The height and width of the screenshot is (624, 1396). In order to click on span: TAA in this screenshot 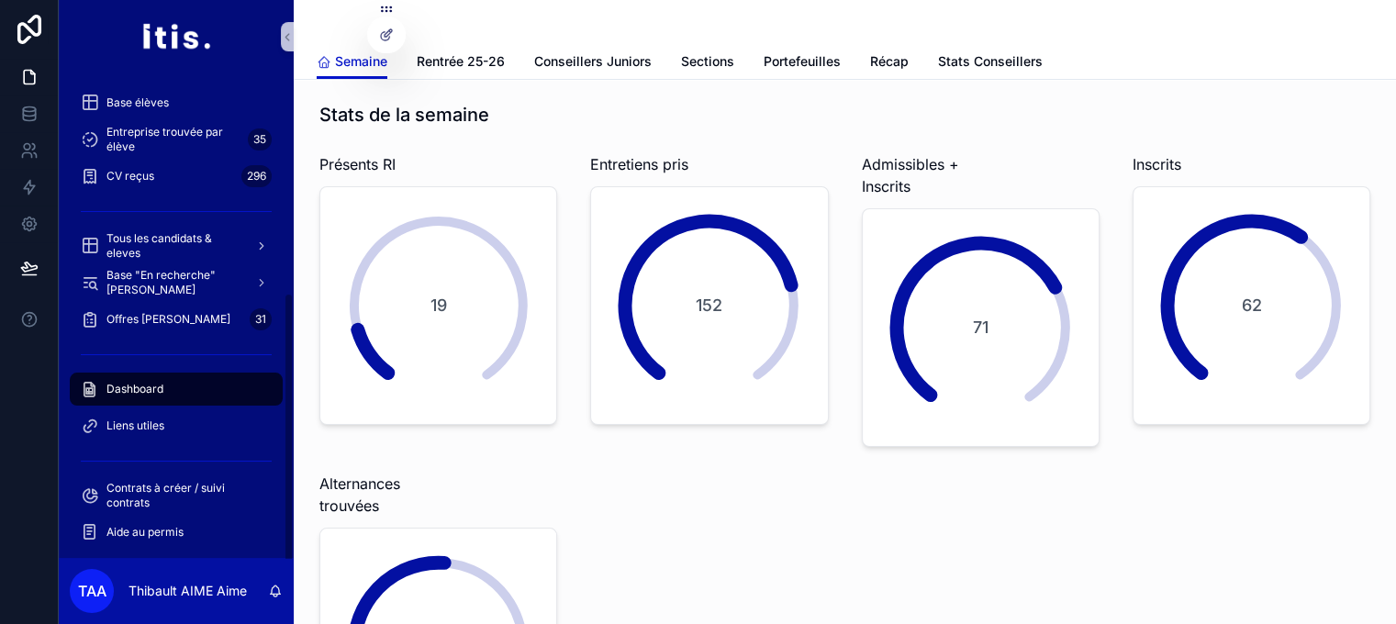, I will do `click(92, 591)`.